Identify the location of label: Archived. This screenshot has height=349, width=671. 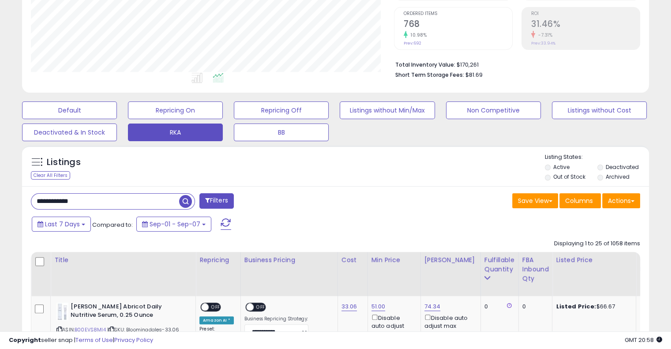
(617, 176).